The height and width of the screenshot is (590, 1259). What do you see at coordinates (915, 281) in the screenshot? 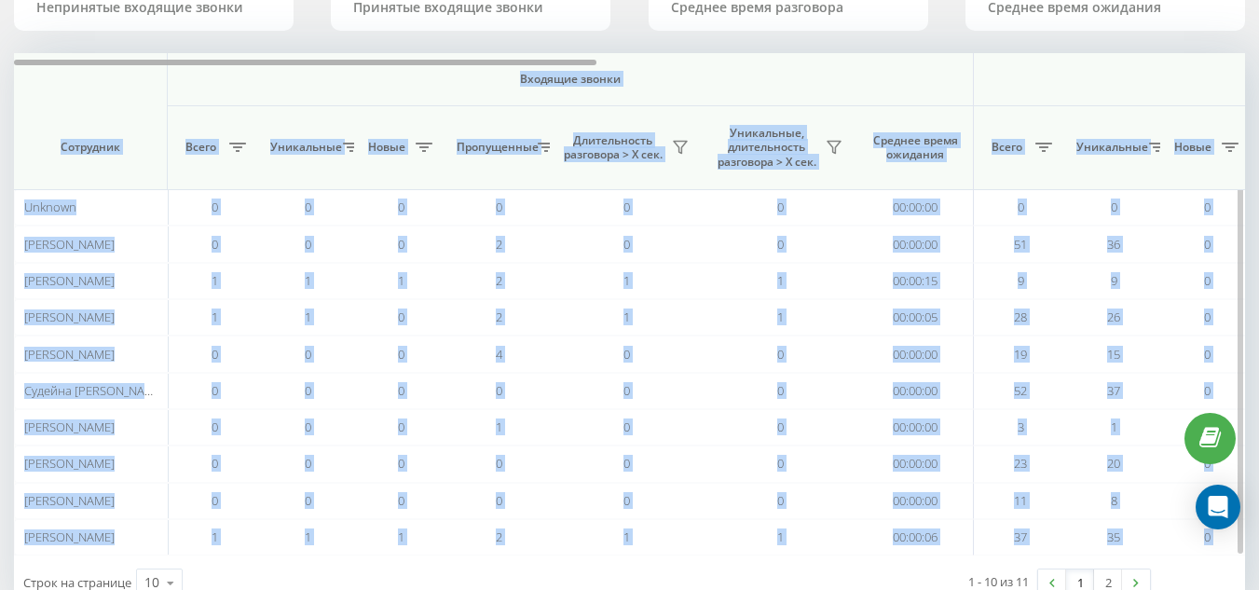
I see `td: 00:00:15` at bounding box center [915, 281].